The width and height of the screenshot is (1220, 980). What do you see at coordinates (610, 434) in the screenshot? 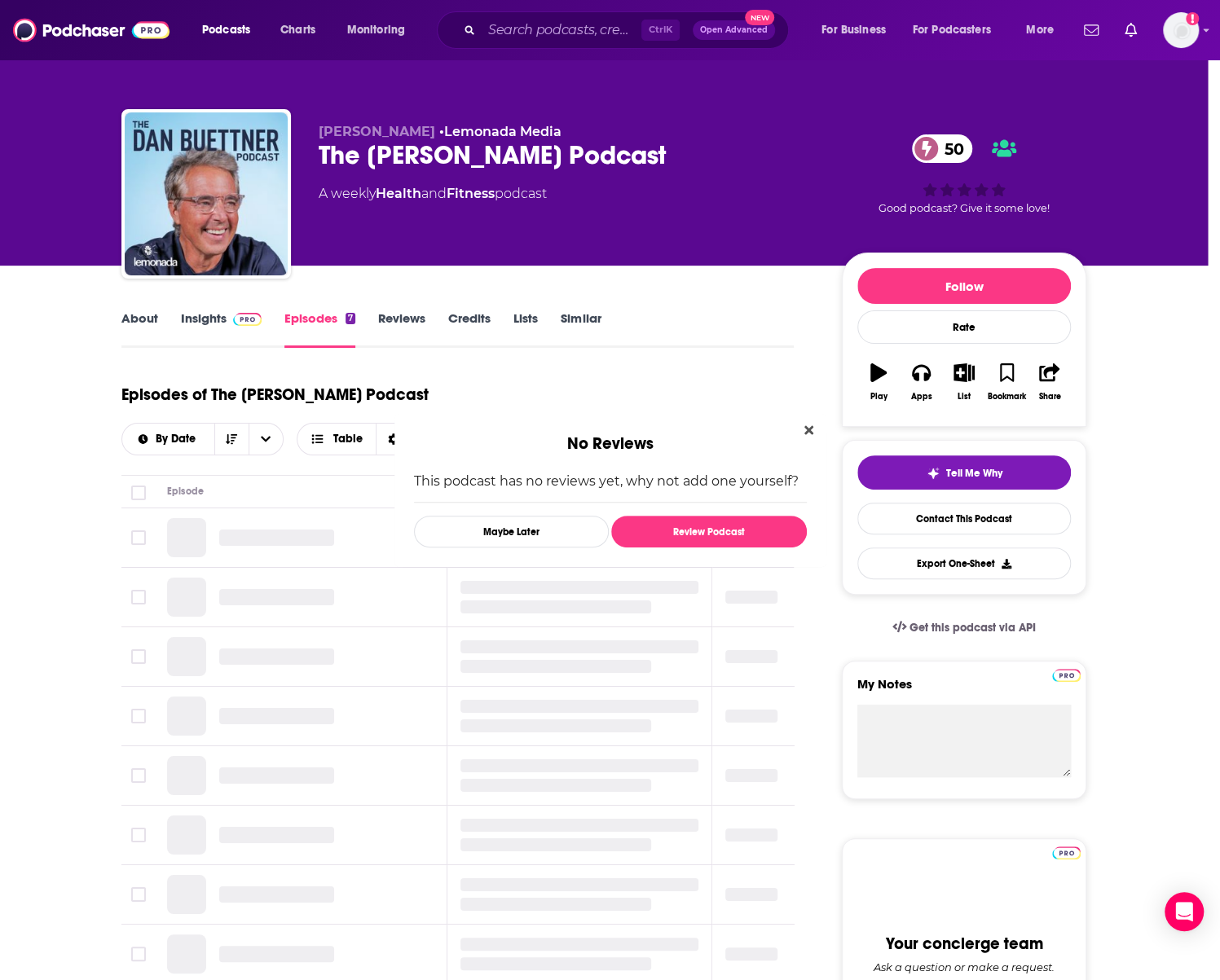
I see `div: No Reviews` at bounding box center [610, 434].